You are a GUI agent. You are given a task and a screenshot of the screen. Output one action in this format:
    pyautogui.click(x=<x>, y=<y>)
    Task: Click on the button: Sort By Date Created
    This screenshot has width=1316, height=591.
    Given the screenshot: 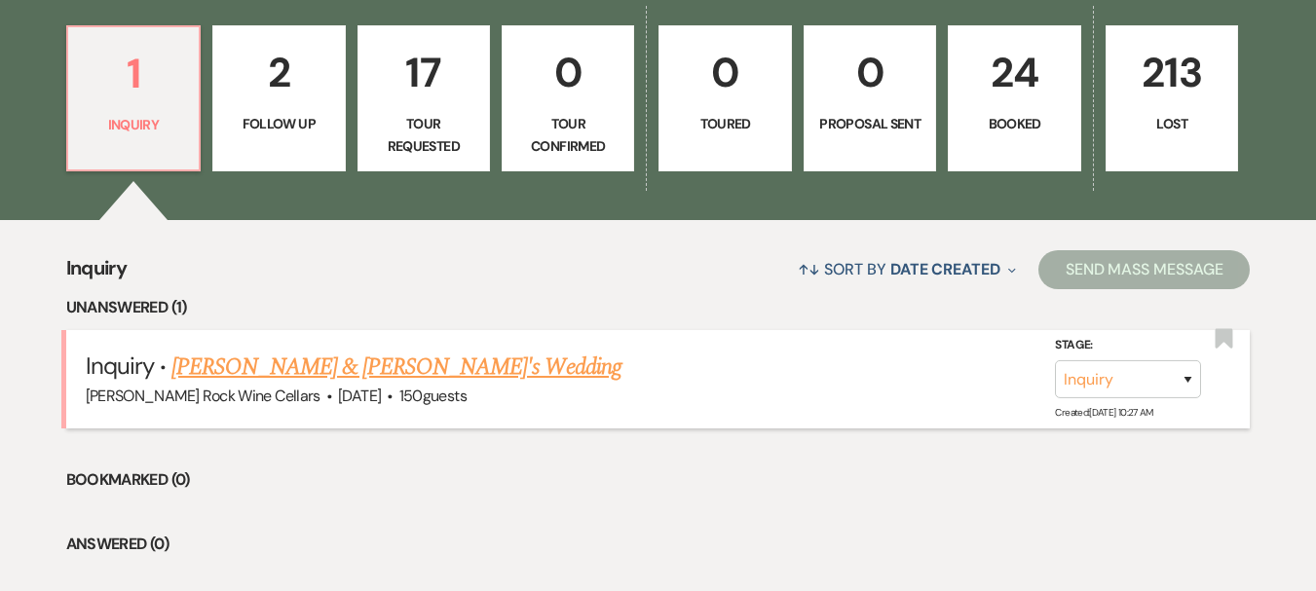 What is the action you would take?
    pyautogui.click(x=907, y=269)
    